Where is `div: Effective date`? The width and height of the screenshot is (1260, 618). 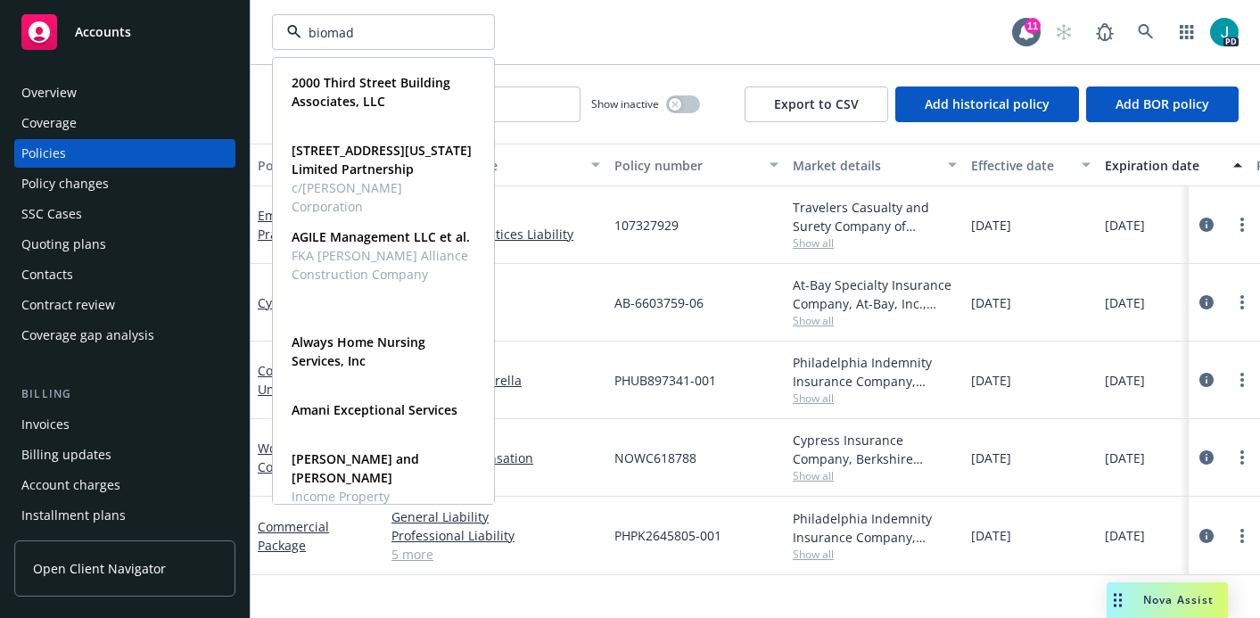
div: Effective date is located at coordinates (1021, 165).